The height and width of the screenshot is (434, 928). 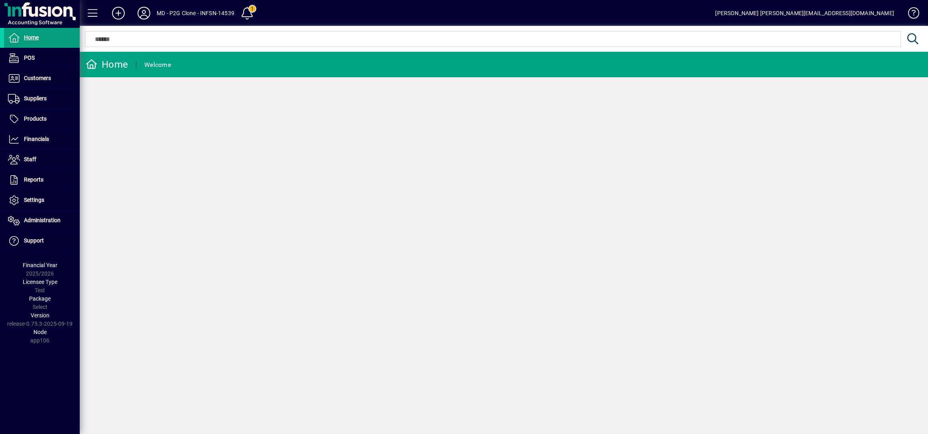 I want to click on span: Home, so click(x=31, y=37).